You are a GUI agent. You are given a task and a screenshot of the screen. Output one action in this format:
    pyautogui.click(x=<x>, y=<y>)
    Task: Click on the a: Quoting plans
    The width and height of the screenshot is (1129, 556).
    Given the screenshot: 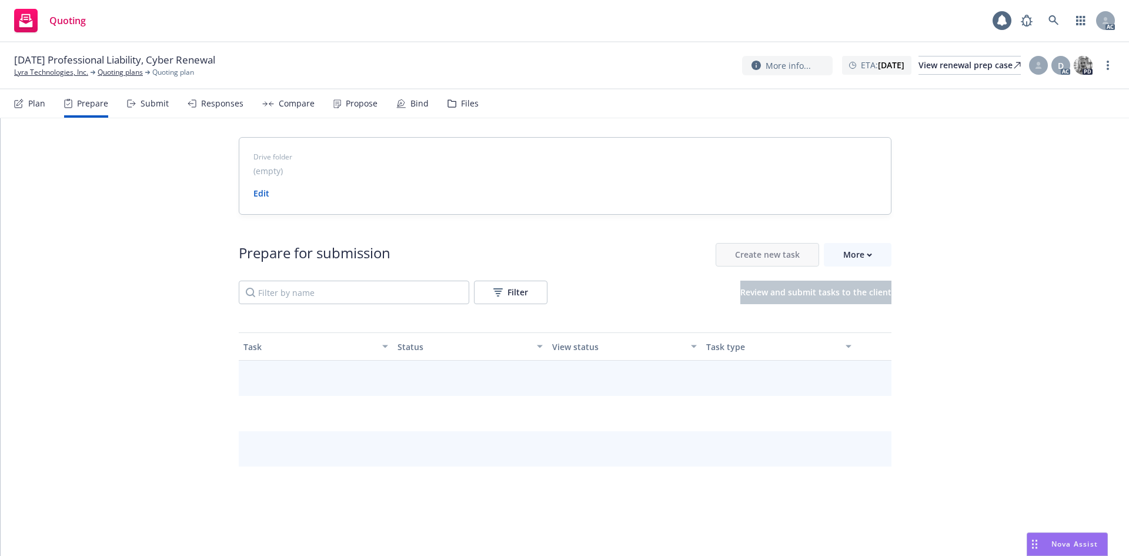 What is the action you would take?
    pyautogui.click(x=120, y=72)
    